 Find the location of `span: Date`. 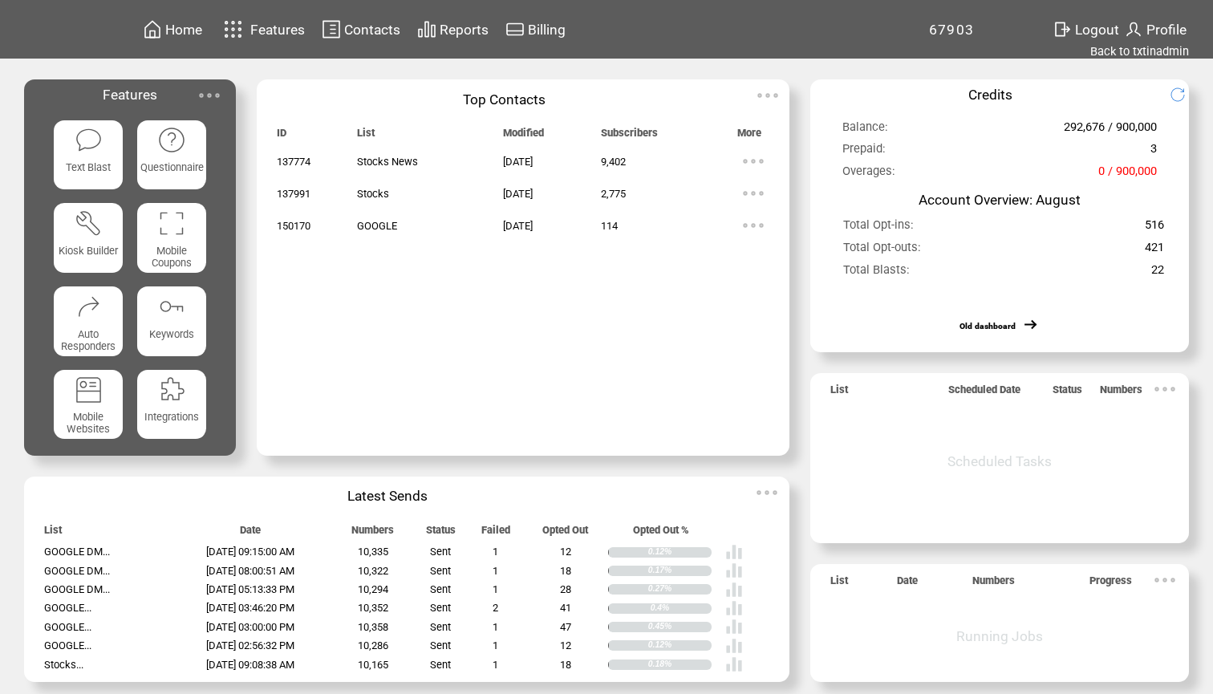

span: Date is located at coordinates (250, 534).